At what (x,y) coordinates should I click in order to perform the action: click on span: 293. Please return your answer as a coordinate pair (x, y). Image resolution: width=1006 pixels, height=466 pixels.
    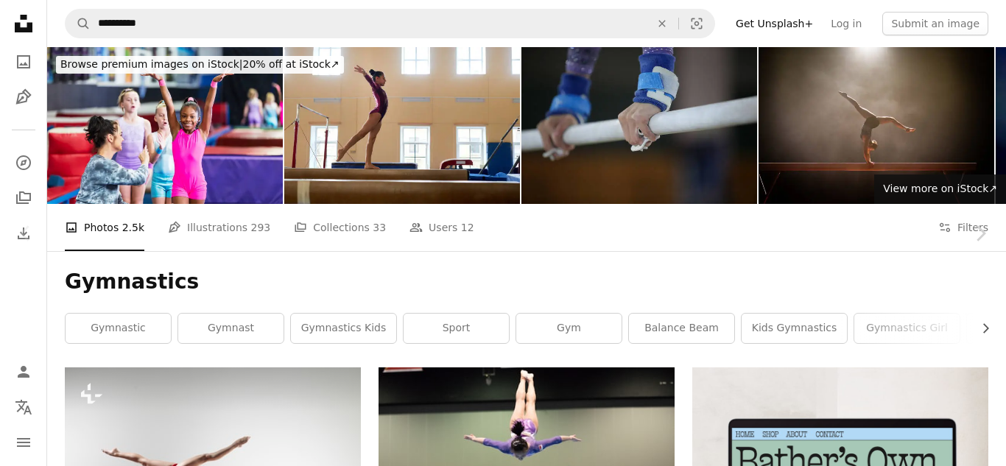
    Looking at the image, I should click on (261, 228).